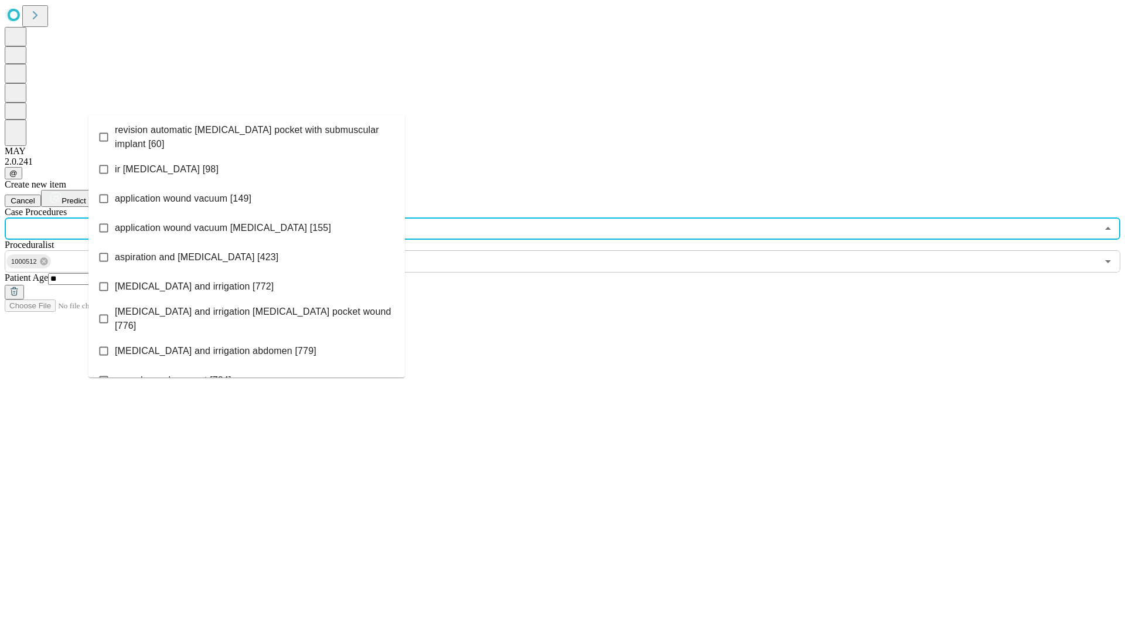  What do you see at coordinates (35, 184) in the screenshot?
I see `span: Create new item` at bounding box center [35, 184].